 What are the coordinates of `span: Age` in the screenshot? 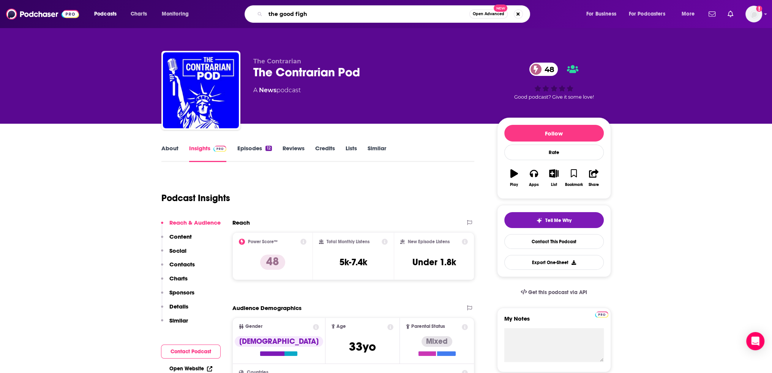 It's located at (341, 327).